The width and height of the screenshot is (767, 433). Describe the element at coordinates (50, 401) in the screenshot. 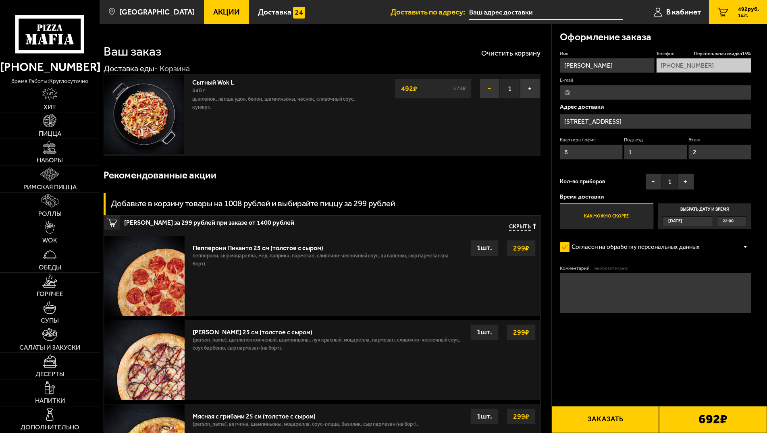

I see `span: Напитки` at that location.